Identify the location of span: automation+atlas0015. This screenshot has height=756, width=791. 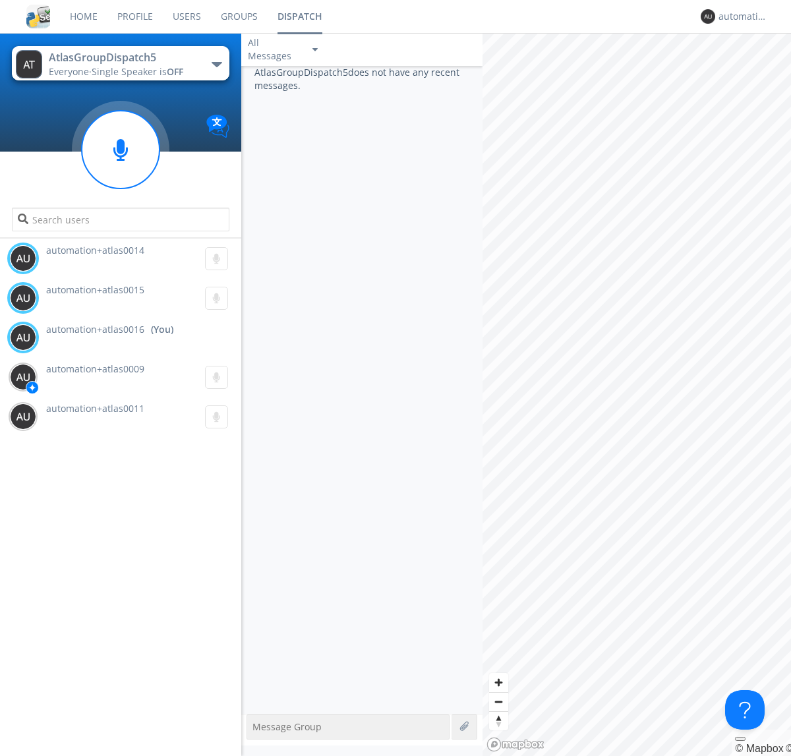
(95, 290).